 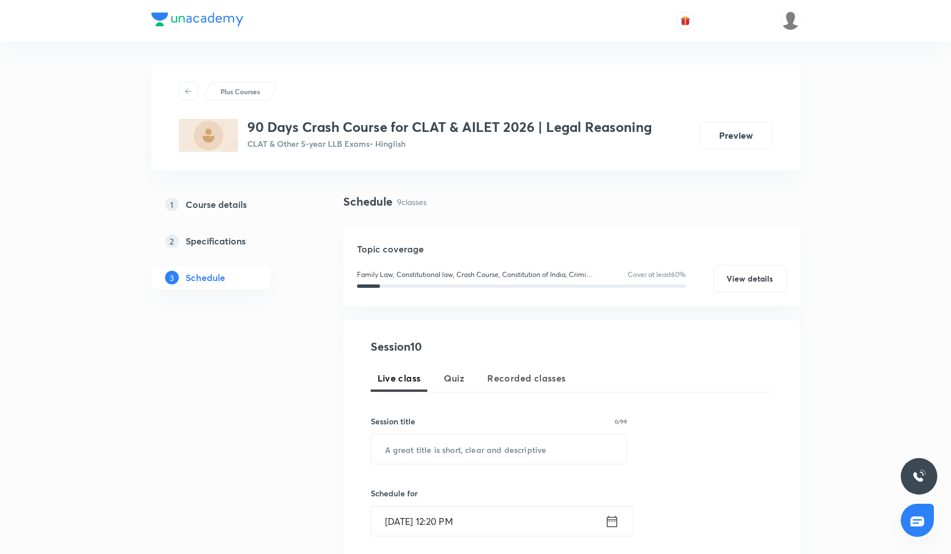 What do you see at coordinates (685, 21) in the screenshot?
I see `button: avatar` at bounding box center [685, 21].